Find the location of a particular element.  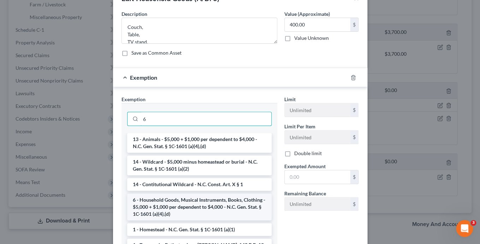

span: Limit is located at coordinates (290, 99).